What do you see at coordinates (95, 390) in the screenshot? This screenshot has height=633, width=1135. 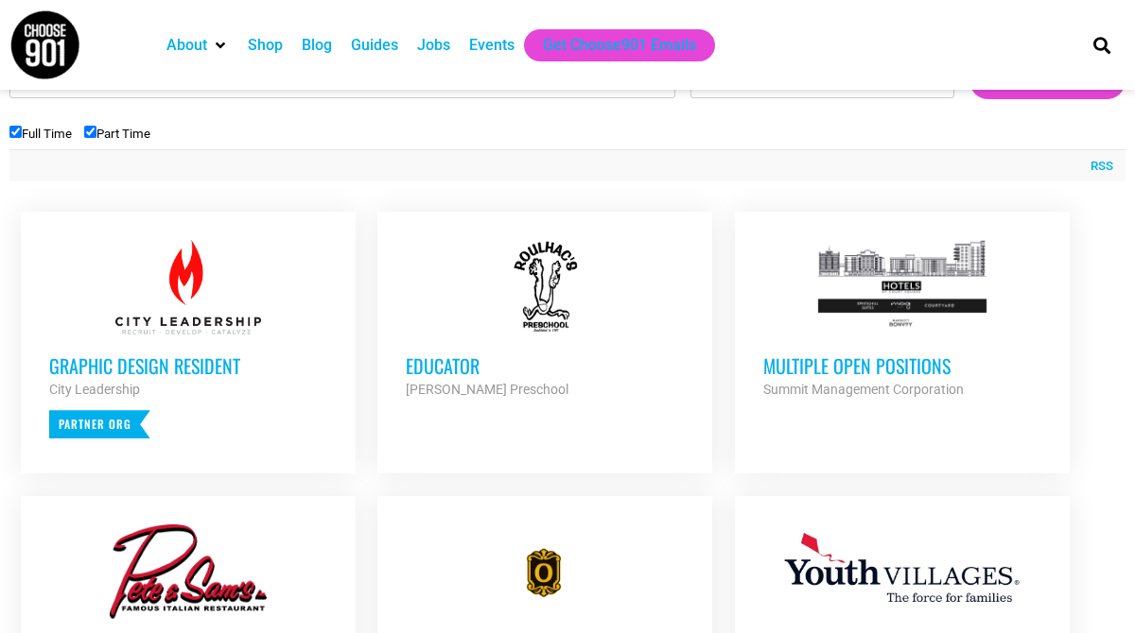 I see `strong: City Leadership` at bounding box center [95, 390].